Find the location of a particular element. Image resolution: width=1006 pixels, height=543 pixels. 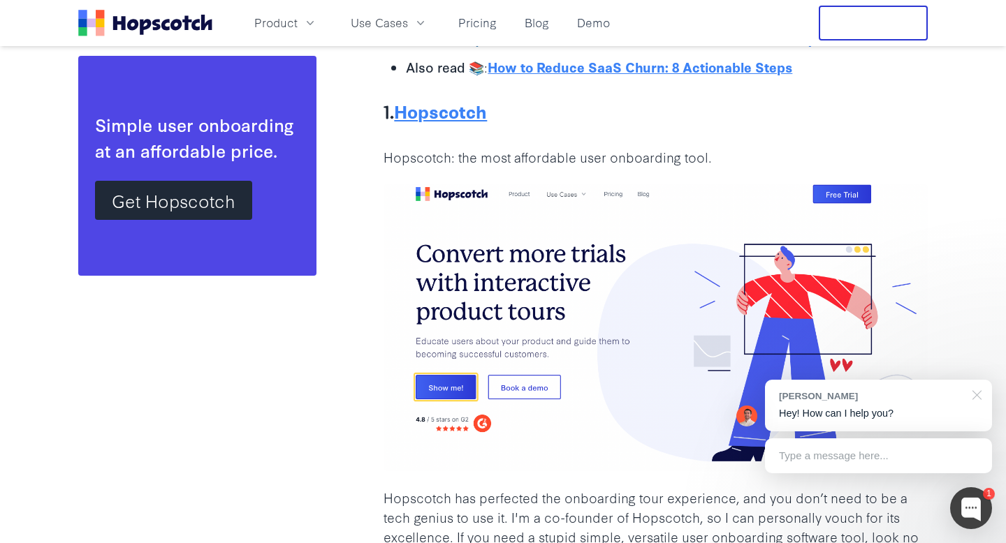

div: Type a message here... is located at coordinates (878, 456).